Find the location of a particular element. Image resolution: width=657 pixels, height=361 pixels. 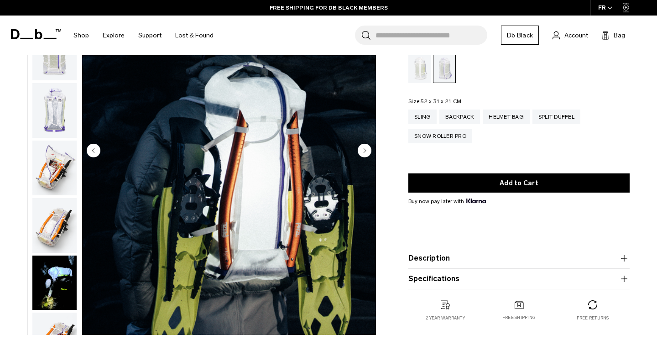

a: Shop is located at coordinates (81, 35).